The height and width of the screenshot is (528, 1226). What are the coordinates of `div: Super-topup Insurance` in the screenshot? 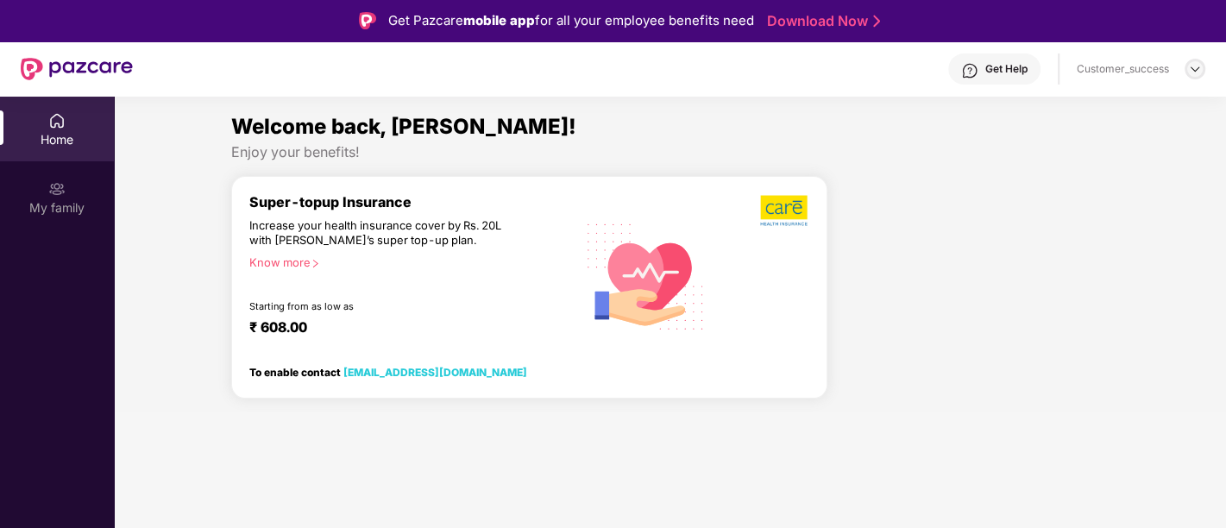 It's located at (412, 202).